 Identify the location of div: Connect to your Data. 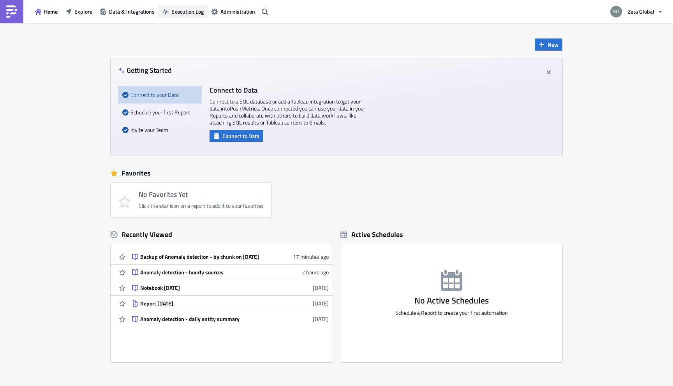
(160, 95).